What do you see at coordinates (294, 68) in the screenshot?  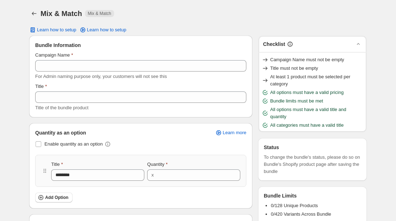 I see `span: Title must not be empty` at bounding box center [294, 68].